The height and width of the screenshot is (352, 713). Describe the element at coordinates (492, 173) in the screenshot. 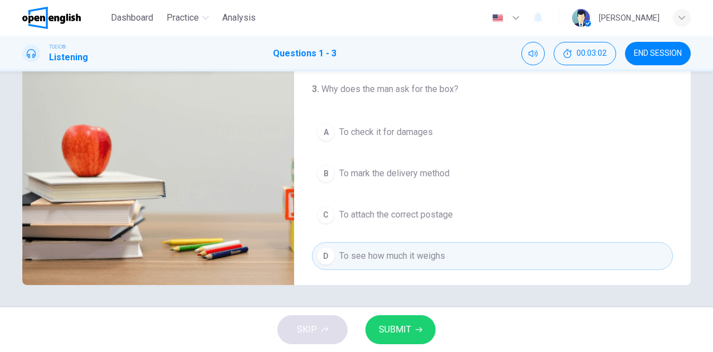

I see `button: BTo mark the delivery method` at that location.